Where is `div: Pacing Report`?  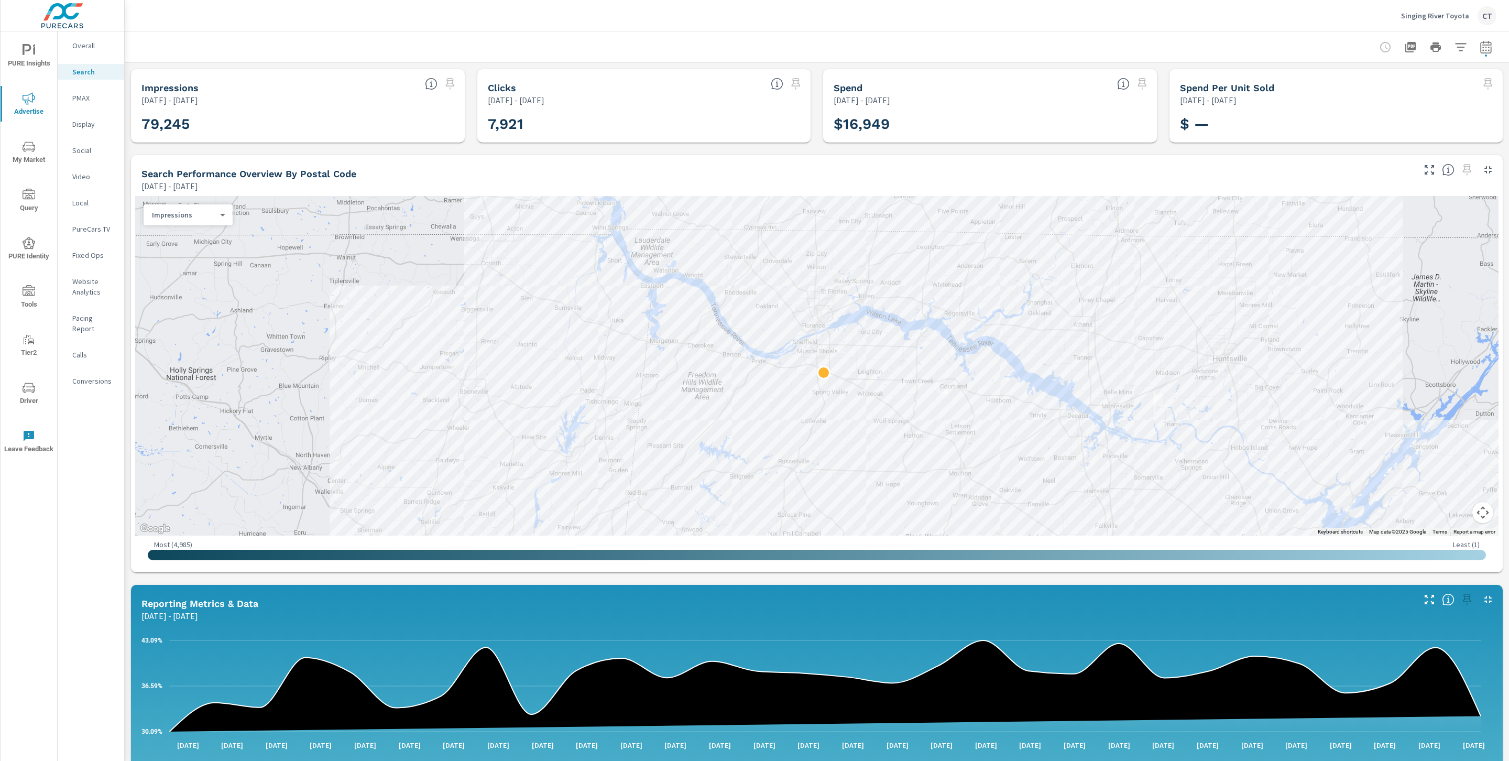 div: Pacing Report is located at coordinates (91, 323).